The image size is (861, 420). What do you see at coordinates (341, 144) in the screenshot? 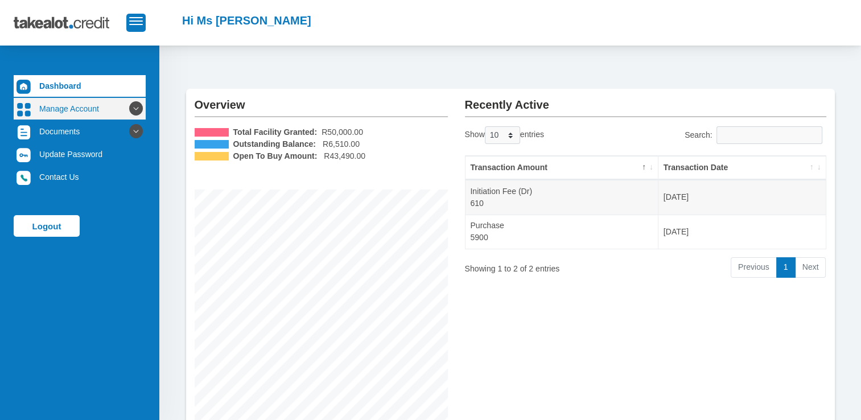
I see `span: R6,510.00` at bounding box center [341, 144].